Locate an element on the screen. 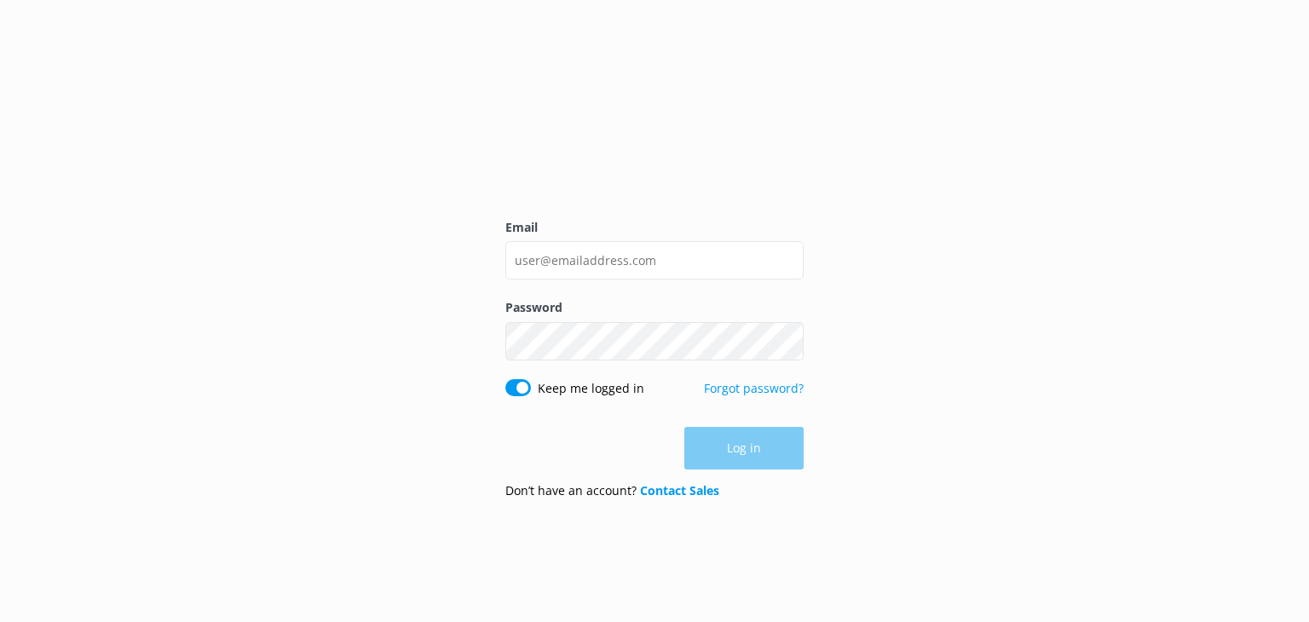  button: Show password is located at coordinates (787, 341).